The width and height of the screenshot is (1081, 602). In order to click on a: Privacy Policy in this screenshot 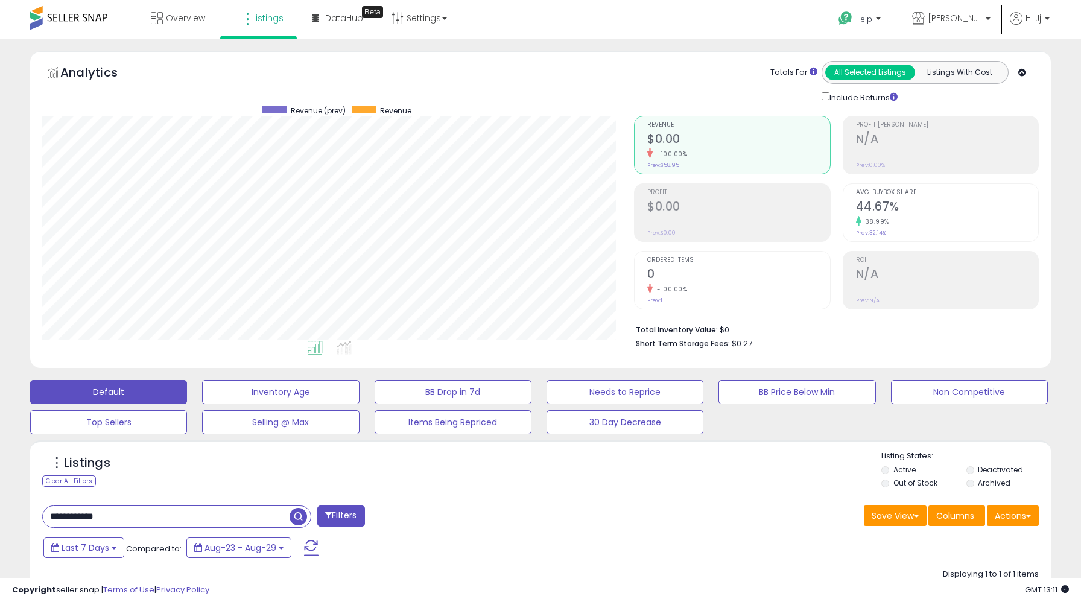, I will do `click(183, 589)`.